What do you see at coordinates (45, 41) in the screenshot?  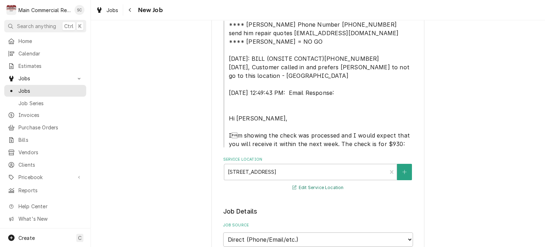 I see `a: Home` at bounding box center [45, 41].